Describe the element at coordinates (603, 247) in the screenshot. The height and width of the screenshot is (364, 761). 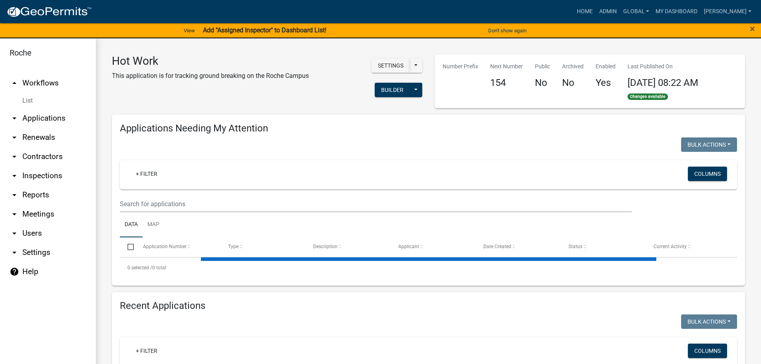
I see `datatable-header-cell: Status` at that location.